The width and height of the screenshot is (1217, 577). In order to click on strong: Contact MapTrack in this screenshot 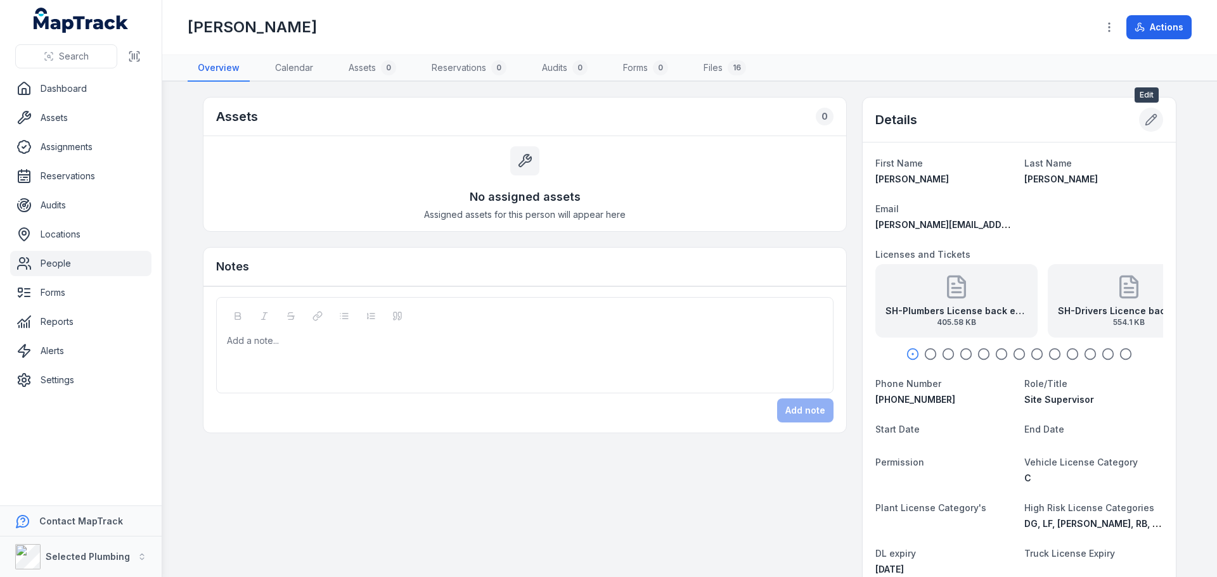, I will do `click(81, 521)`.